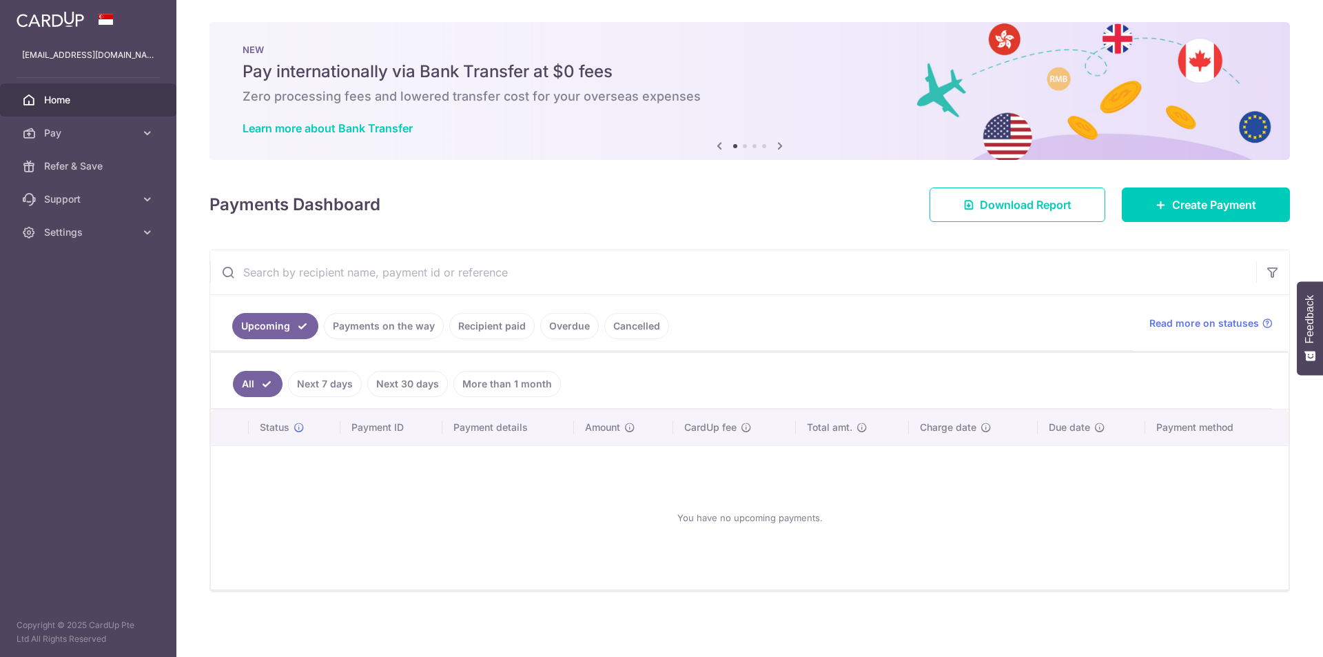 This screenshot has width=1323, height=657. I want to click on span: Total amt., so click(830, 427).